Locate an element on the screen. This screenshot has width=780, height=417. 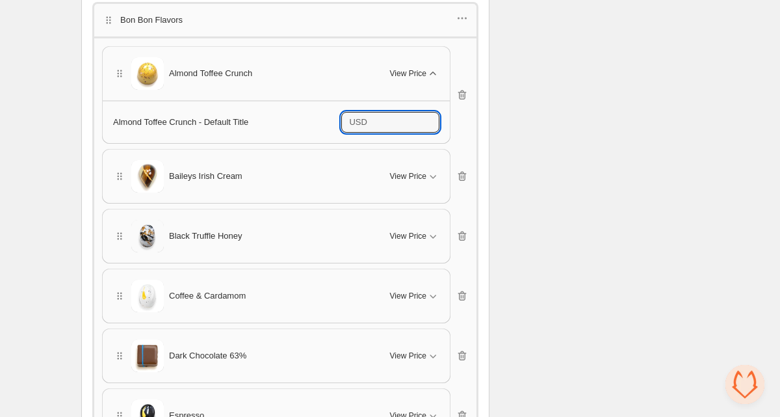
span: Dark Chocolate 63% is located at coordinates (207, 356).